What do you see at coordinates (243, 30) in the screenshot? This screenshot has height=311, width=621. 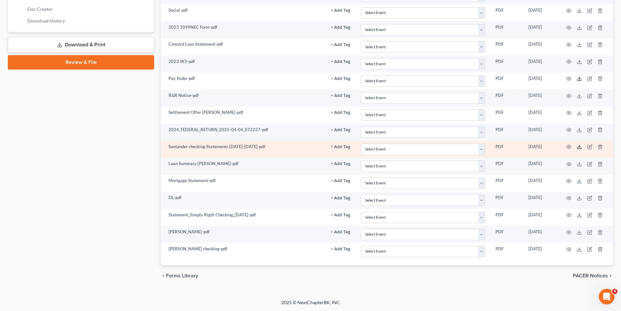 I see `td: 2023 1099NEC Form-pdf` at bounding box center [243, 30].